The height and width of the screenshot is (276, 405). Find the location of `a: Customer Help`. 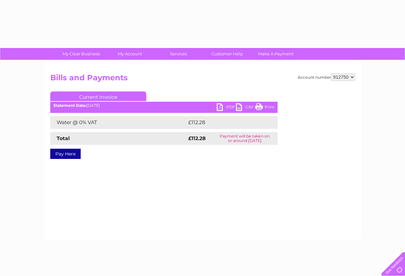

a: Customer Help is located at coordinates (227, 54).